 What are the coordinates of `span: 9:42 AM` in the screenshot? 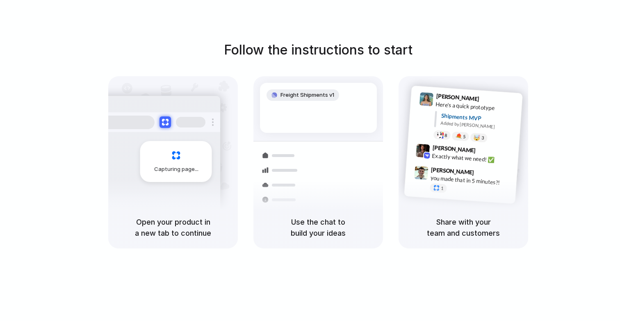 It's located at (486, 152).